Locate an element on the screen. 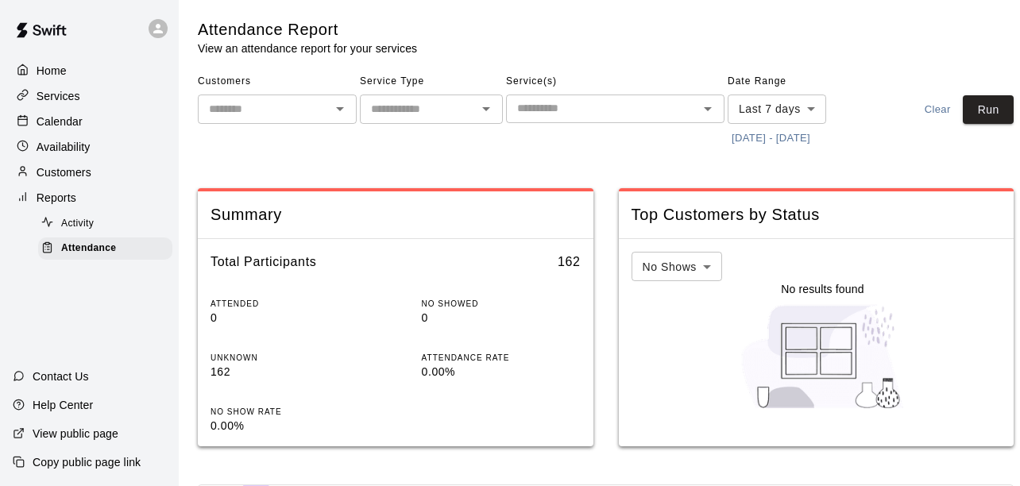 This screenshot has width=1020, height=486. div: Services is located at coordinates (89, 96).